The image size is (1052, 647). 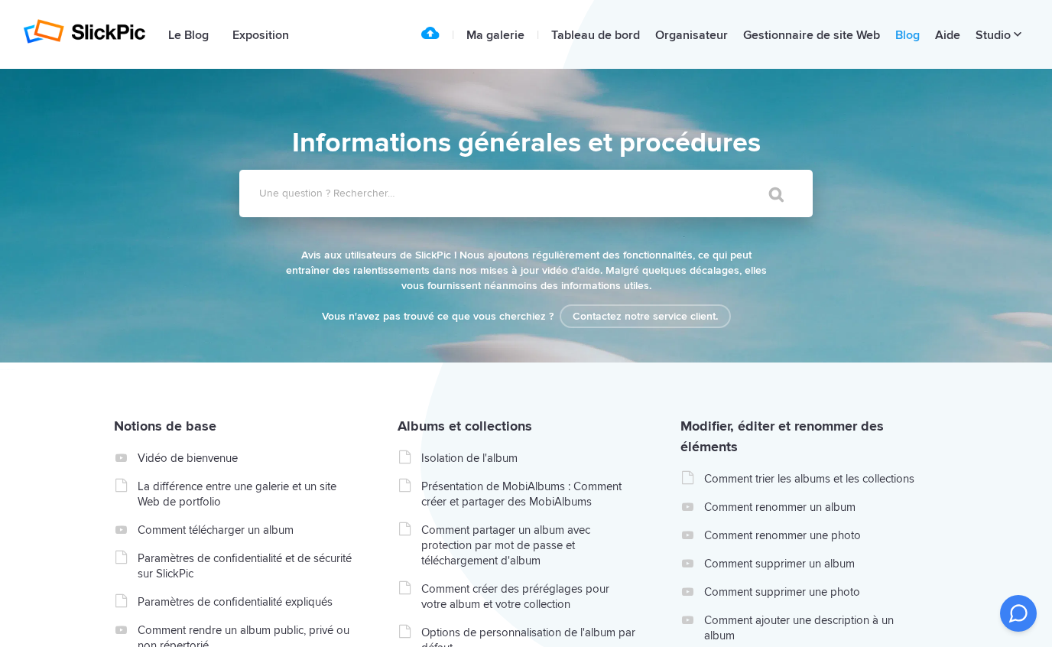 I want to click on font: Comment trier les albums et les collections, so click(x=809, y=479).